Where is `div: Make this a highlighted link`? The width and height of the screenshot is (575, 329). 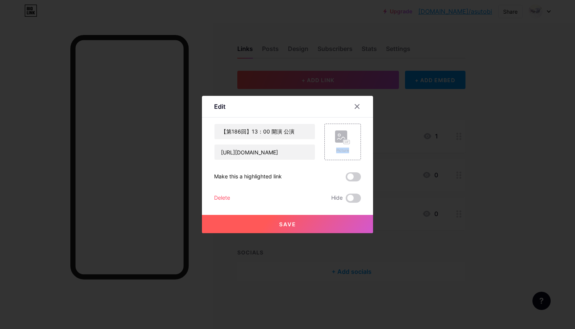
div: Make this a highlighted link is located at coordinates (248, 177).